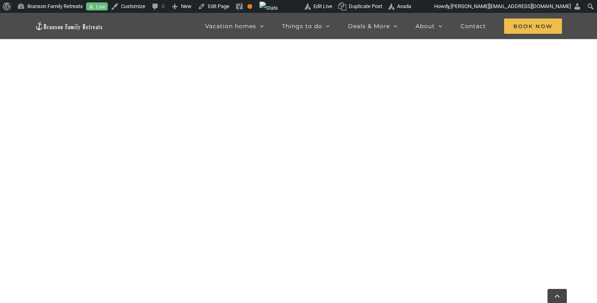  Describe the element at coordinates (473, 26) in the screenshot. I see `a: Contact` at that location.